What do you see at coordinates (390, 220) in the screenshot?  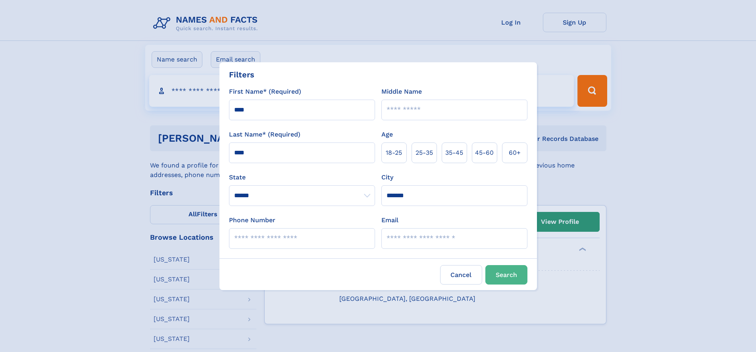 I see `label: Email` at bounding box center [390, 220].